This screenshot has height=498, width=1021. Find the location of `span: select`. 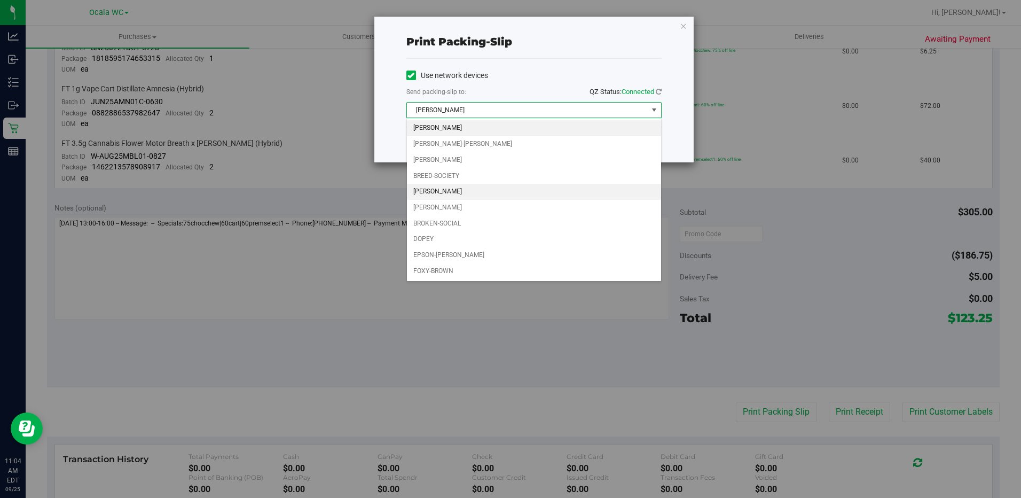

span: select is located at coordinates (653, 110).